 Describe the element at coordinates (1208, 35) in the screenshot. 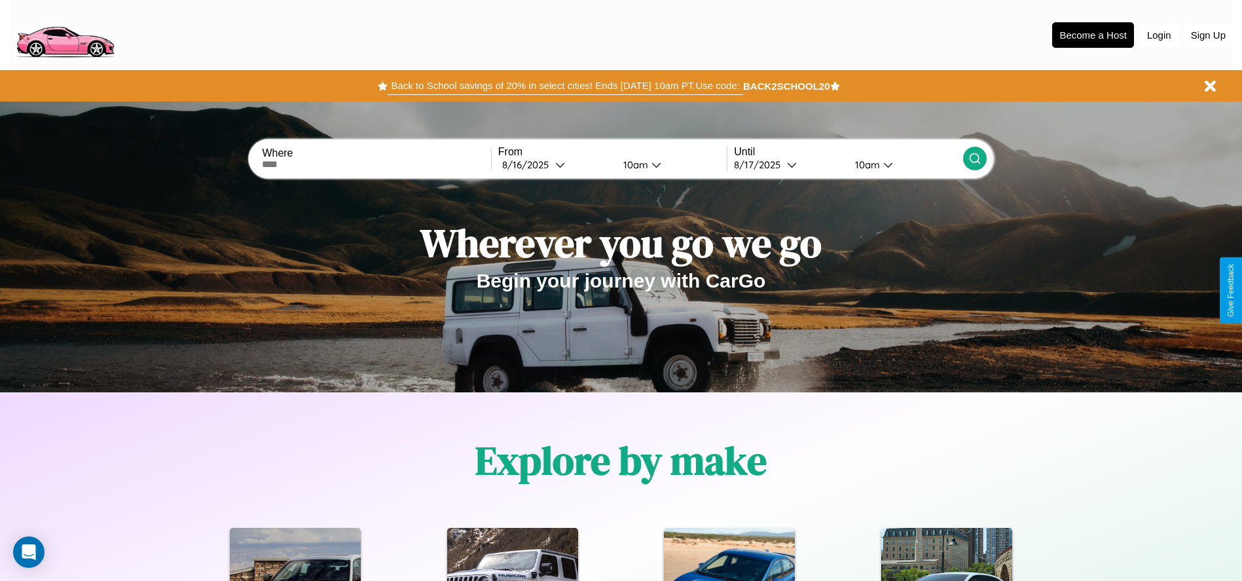

I see `button: Sign Up` at that location.